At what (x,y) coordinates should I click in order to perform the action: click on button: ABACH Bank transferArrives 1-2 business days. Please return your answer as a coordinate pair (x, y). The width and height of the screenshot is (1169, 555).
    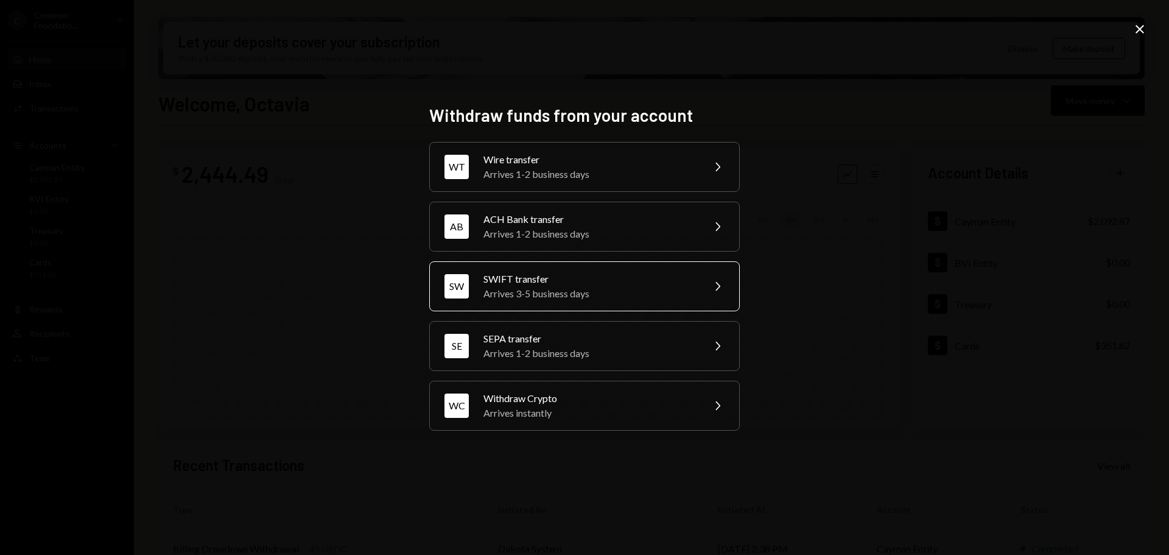
    Looking at the image, I should click on (584, 226).